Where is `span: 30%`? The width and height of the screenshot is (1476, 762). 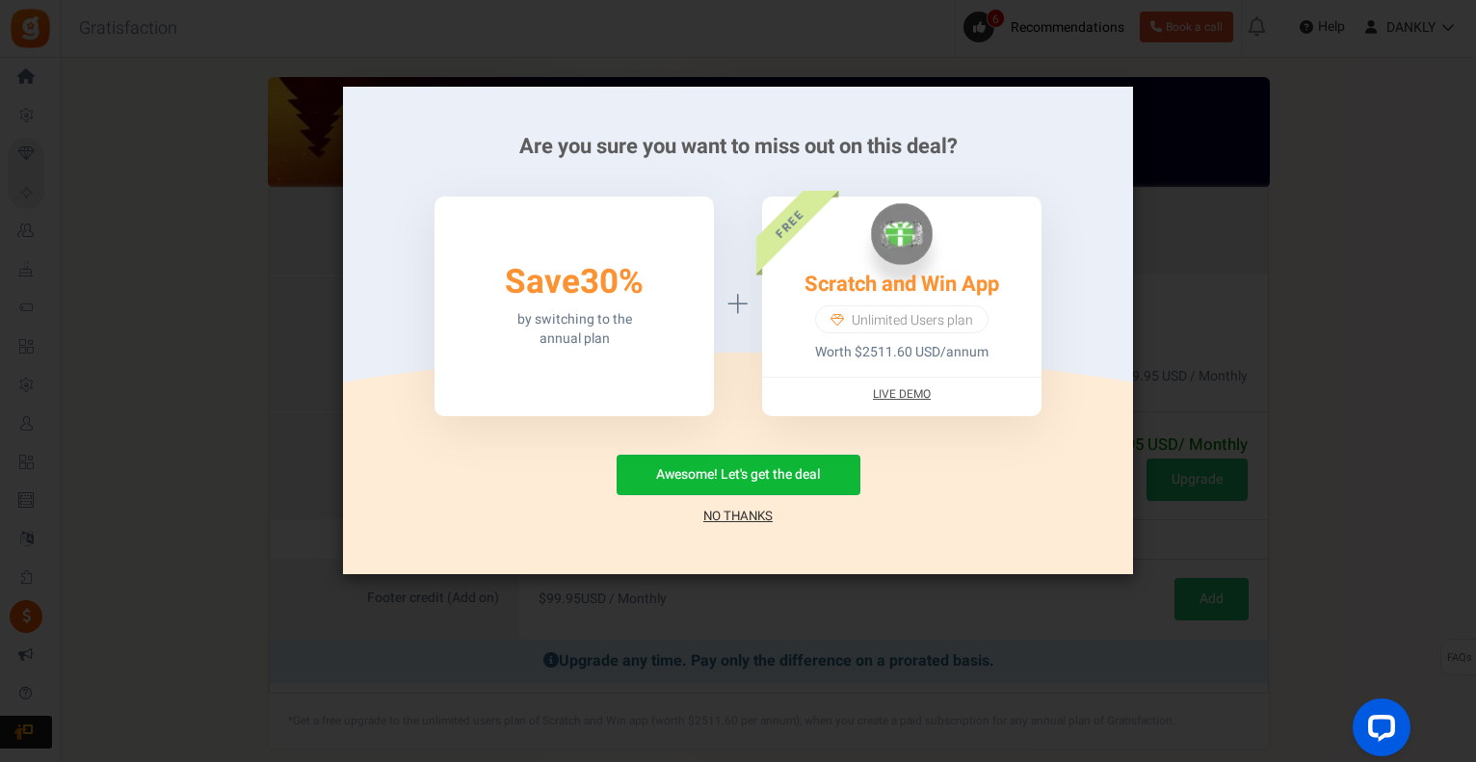 span: 30% is located at coordinates (612, 282).